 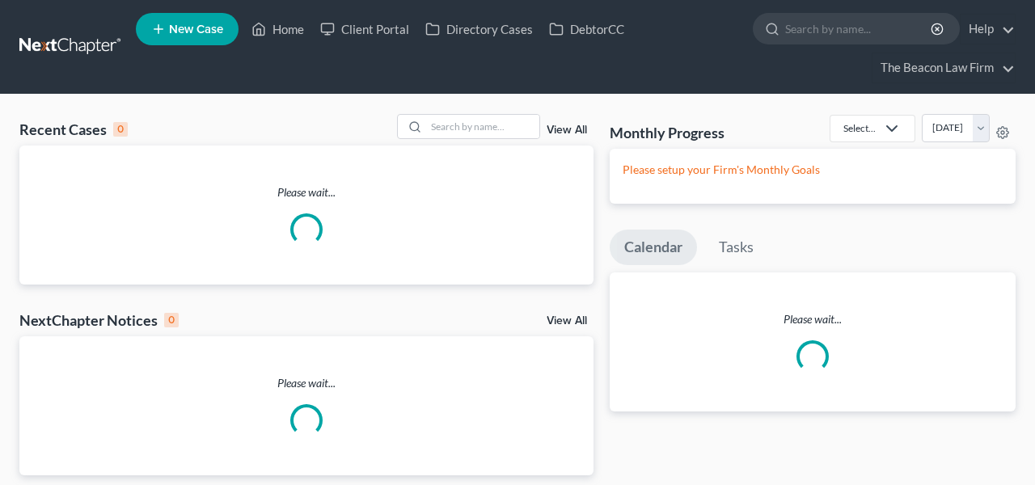 I want to click on a: Help, so click(x=988, y=29).